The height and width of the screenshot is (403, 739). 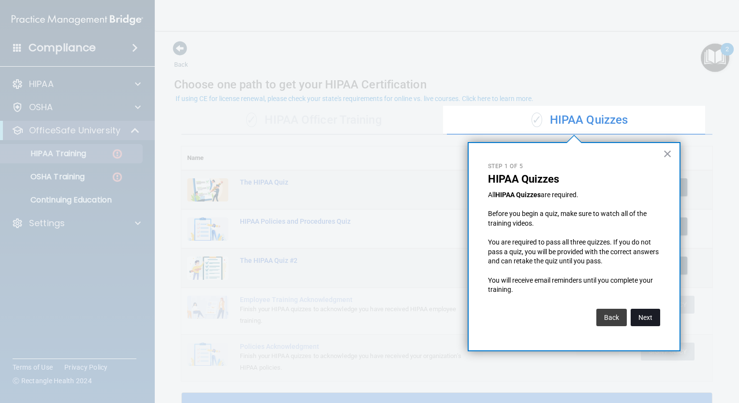 I want to click on button: Next, so click(x=645, y=318).